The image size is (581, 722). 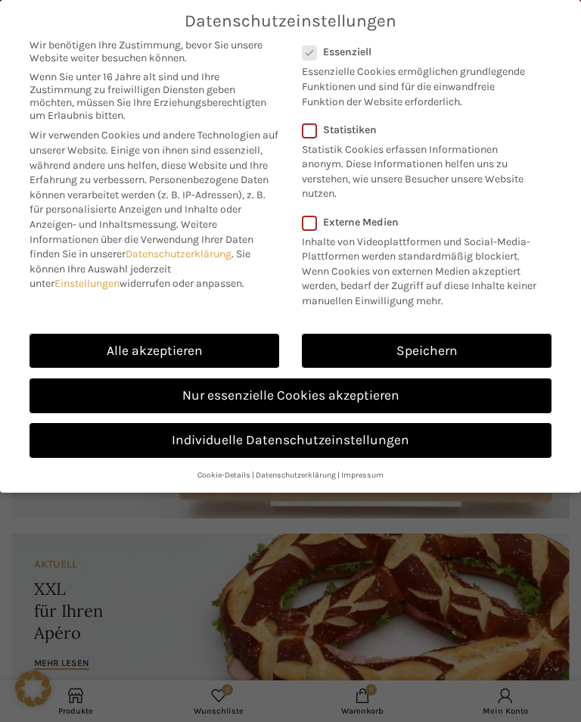 I want to click on span: Wenn Sie unter 16 Jahre alt sind und Ihre Zustimmung zu freiwilligen Diensten geben möchten, müss..., so click(x=154, y=96).